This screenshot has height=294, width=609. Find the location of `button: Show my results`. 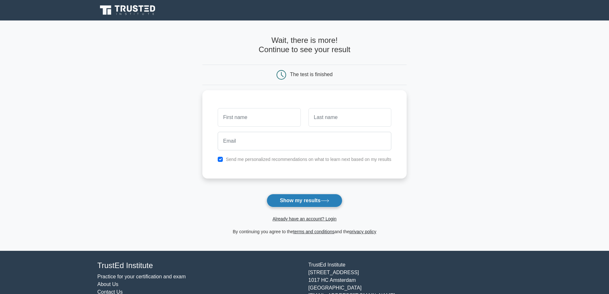

button: Show my results is located at coordinates (304, 200).